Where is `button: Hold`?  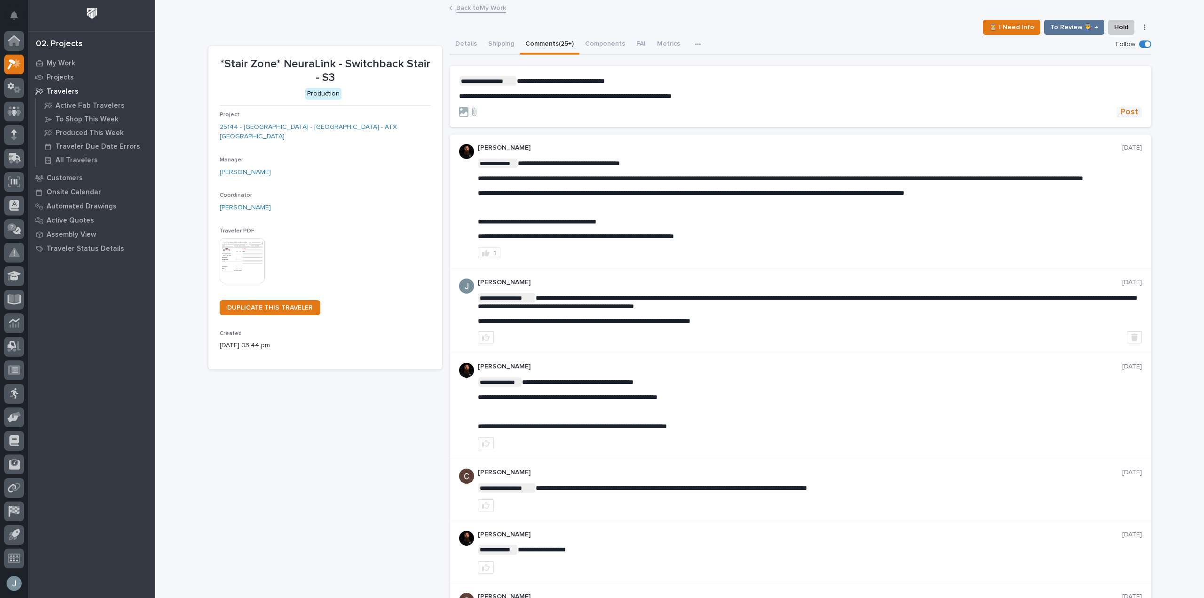 button: Hold is located at coordinates (1121, 27).